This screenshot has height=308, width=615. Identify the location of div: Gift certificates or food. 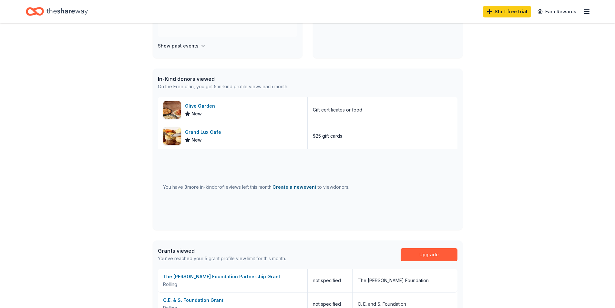
(338, 110).